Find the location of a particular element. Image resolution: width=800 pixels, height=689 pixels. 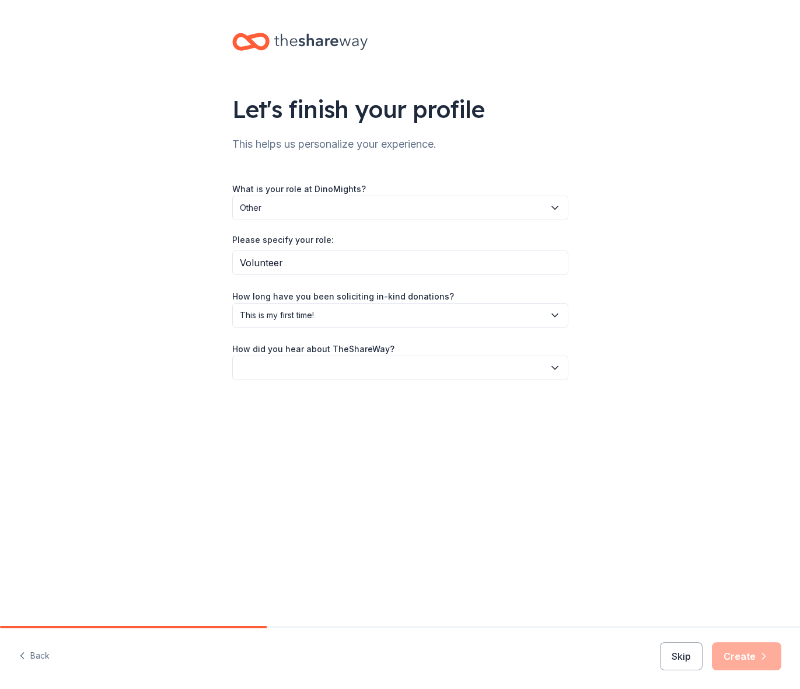

div: This helps us personalize your experience. is located at coordinates (400, 144).